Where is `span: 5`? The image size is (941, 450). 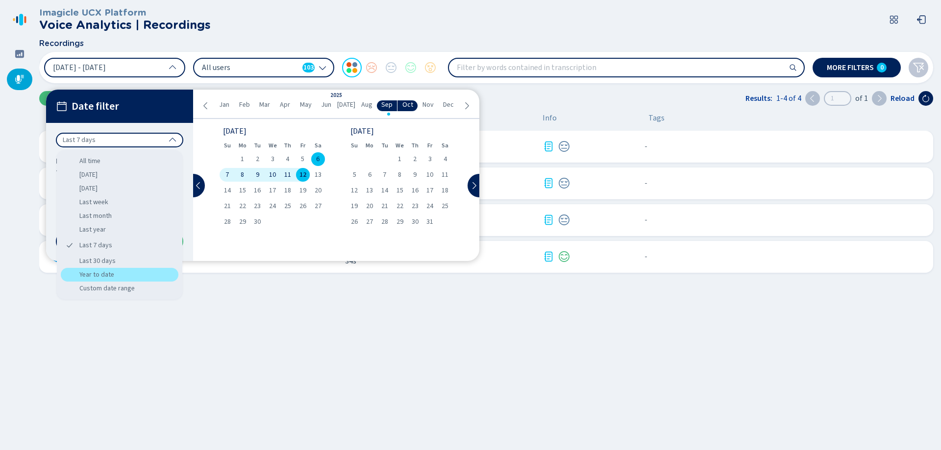 span: 5 is located at coordinates (302, 159).